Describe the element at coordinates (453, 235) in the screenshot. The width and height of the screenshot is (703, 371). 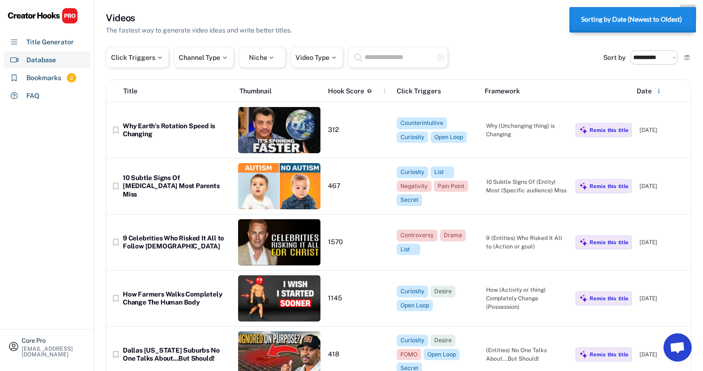
I see `div: Drama` at that location.